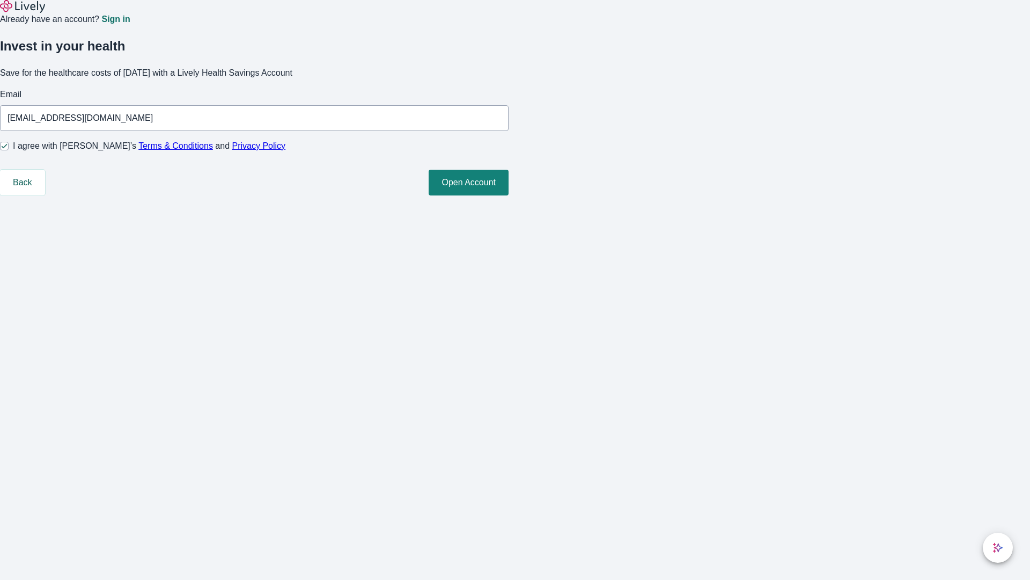  I want to click on button: chat, so click(998, 547).